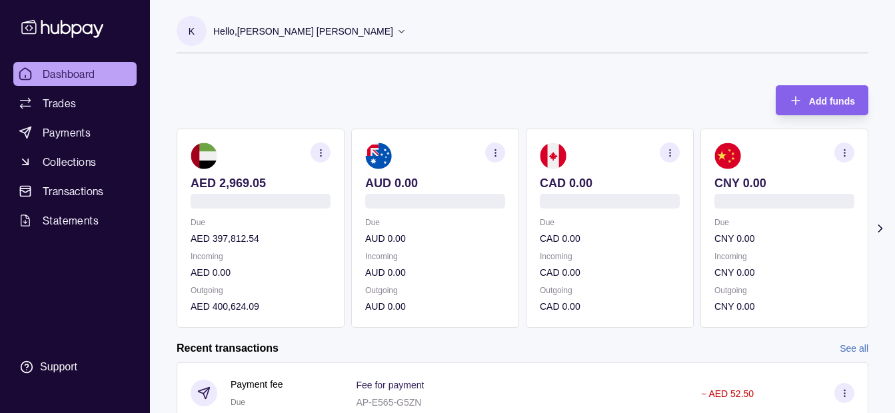  What do you see at coordinates (238, 403) in the screenshot?
I see `span: Due` at bounding box center [238, 403].